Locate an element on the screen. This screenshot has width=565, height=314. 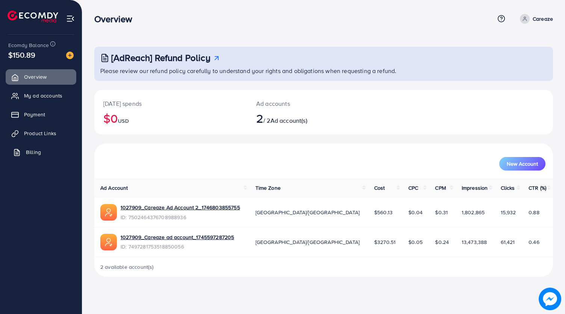
img: logo is located at coordinates (33, 16).